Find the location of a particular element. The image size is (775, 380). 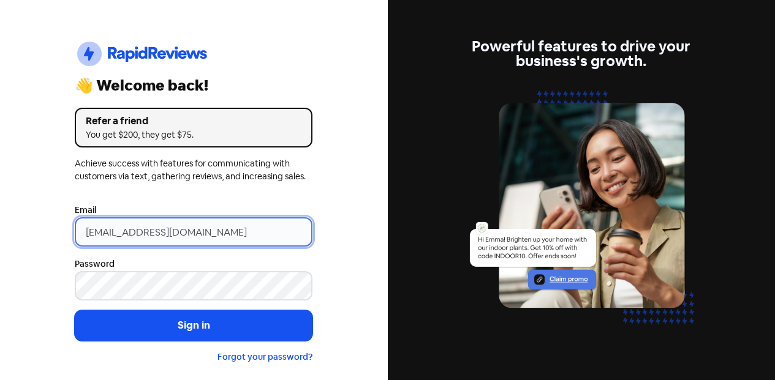

div: Refer a friend is located at coordinates (194, 121).